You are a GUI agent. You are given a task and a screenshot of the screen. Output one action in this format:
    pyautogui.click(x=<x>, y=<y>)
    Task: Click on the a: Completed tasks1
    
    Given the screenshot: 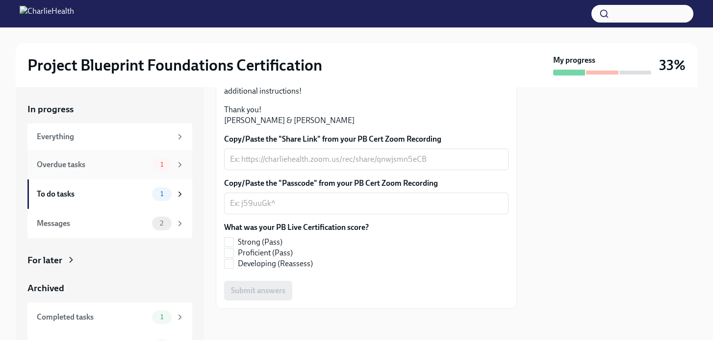 What is the action you would take?
    pyautogui.click(x=110, y=317)
    